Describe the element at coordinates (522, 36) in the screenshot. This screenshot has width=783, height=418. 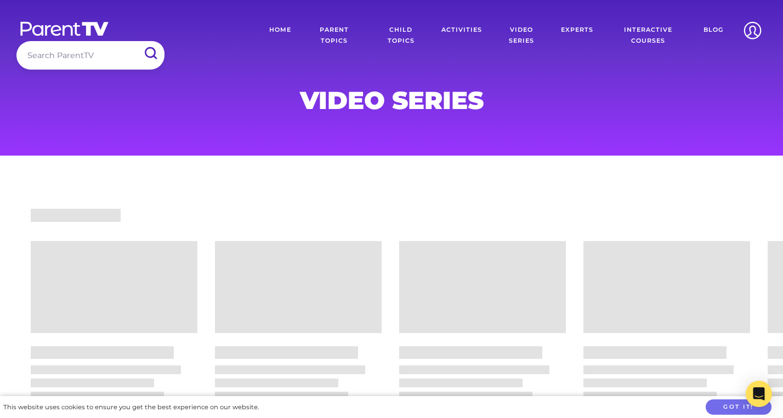
I see `a: Video Series` at that location.